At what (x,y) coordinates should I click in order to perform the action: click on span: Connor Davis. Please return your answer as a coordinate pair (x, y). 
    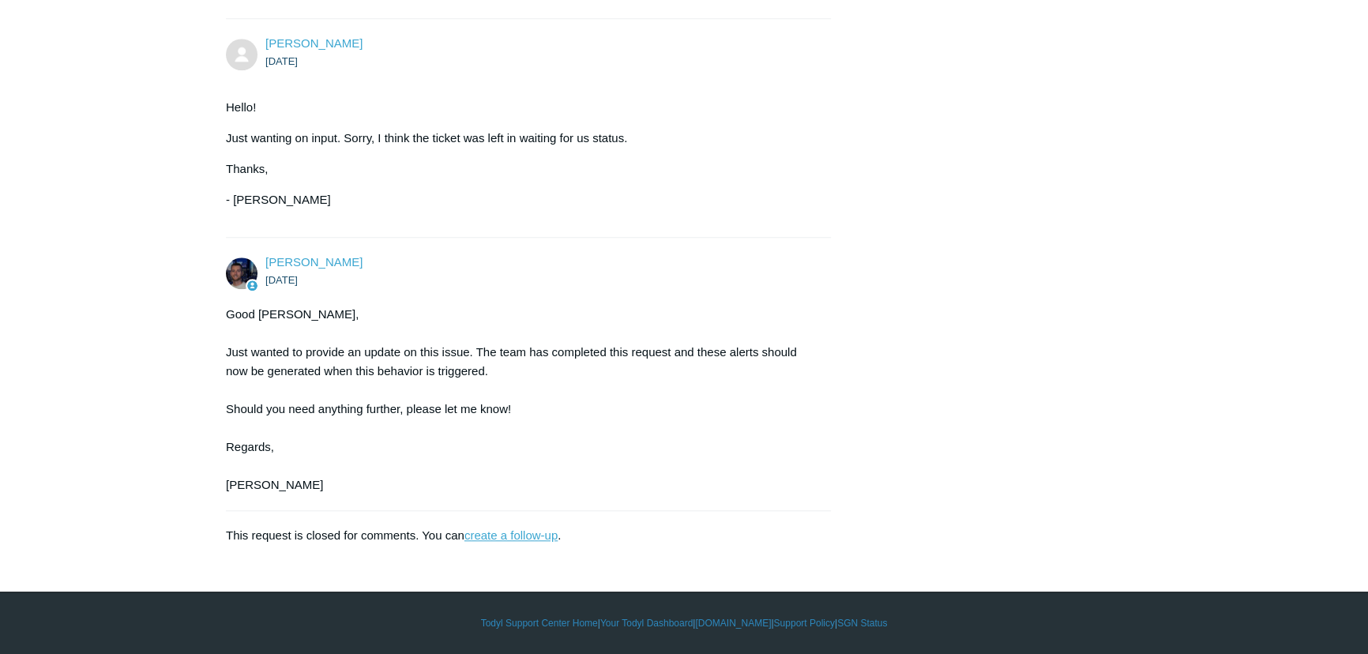
    Looking at the image, I should click on (313, 261).